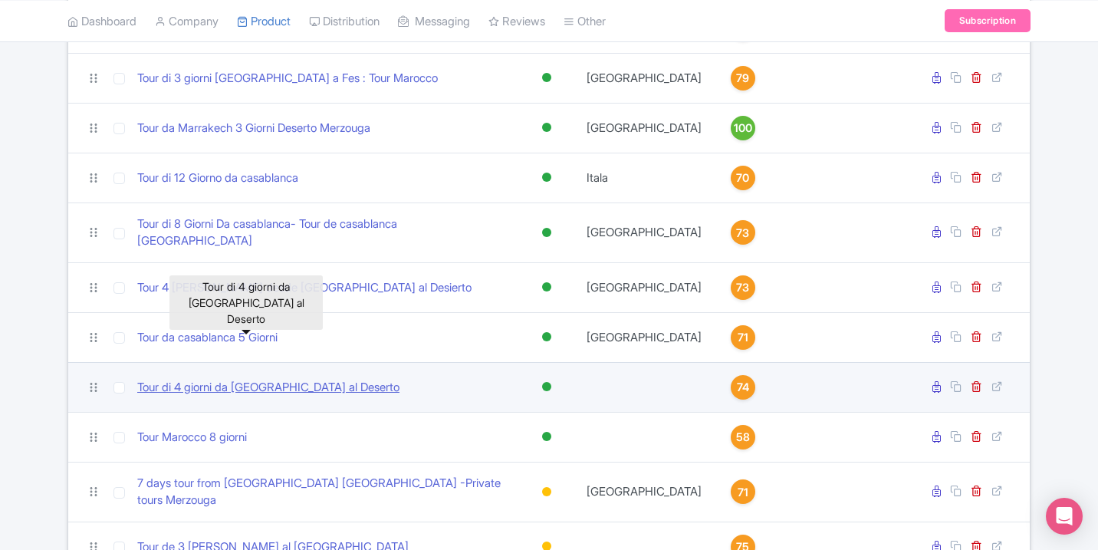 The image size is (1098, 550). I want to click on a: Tour Marocco 8 giorni, so click(192, 437).